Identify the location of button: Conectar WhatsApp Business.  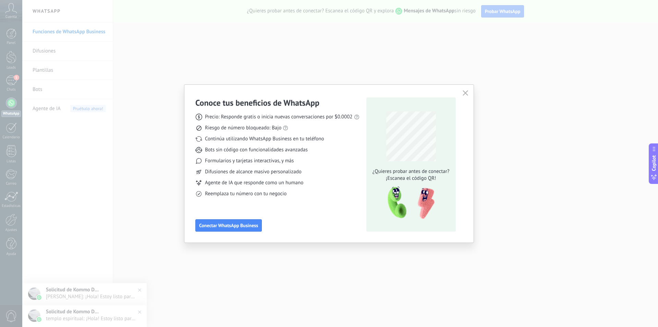
(229, 225).